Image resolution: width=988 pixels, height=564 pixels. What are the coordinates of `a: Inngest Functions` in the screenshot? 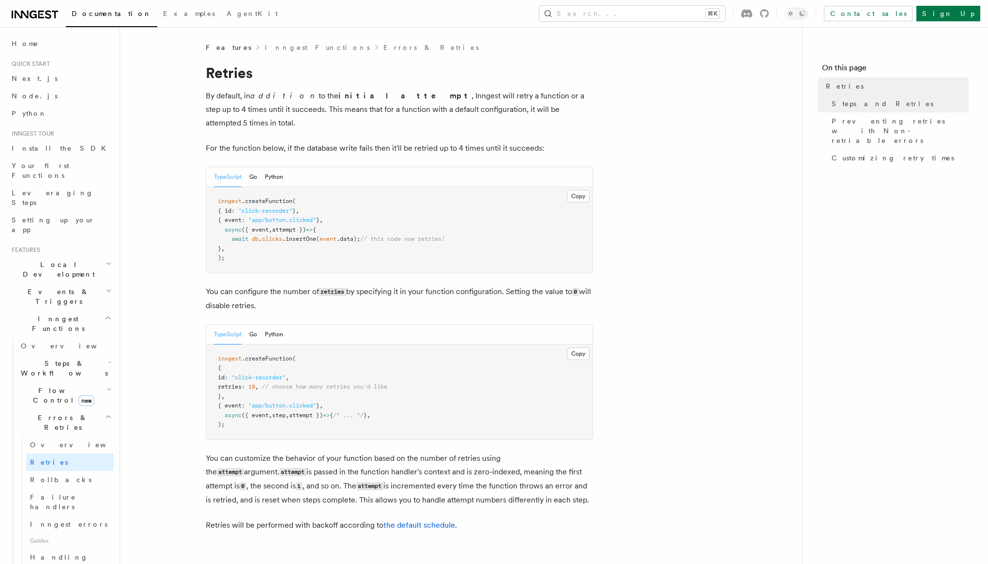 It's located at (317, 47).